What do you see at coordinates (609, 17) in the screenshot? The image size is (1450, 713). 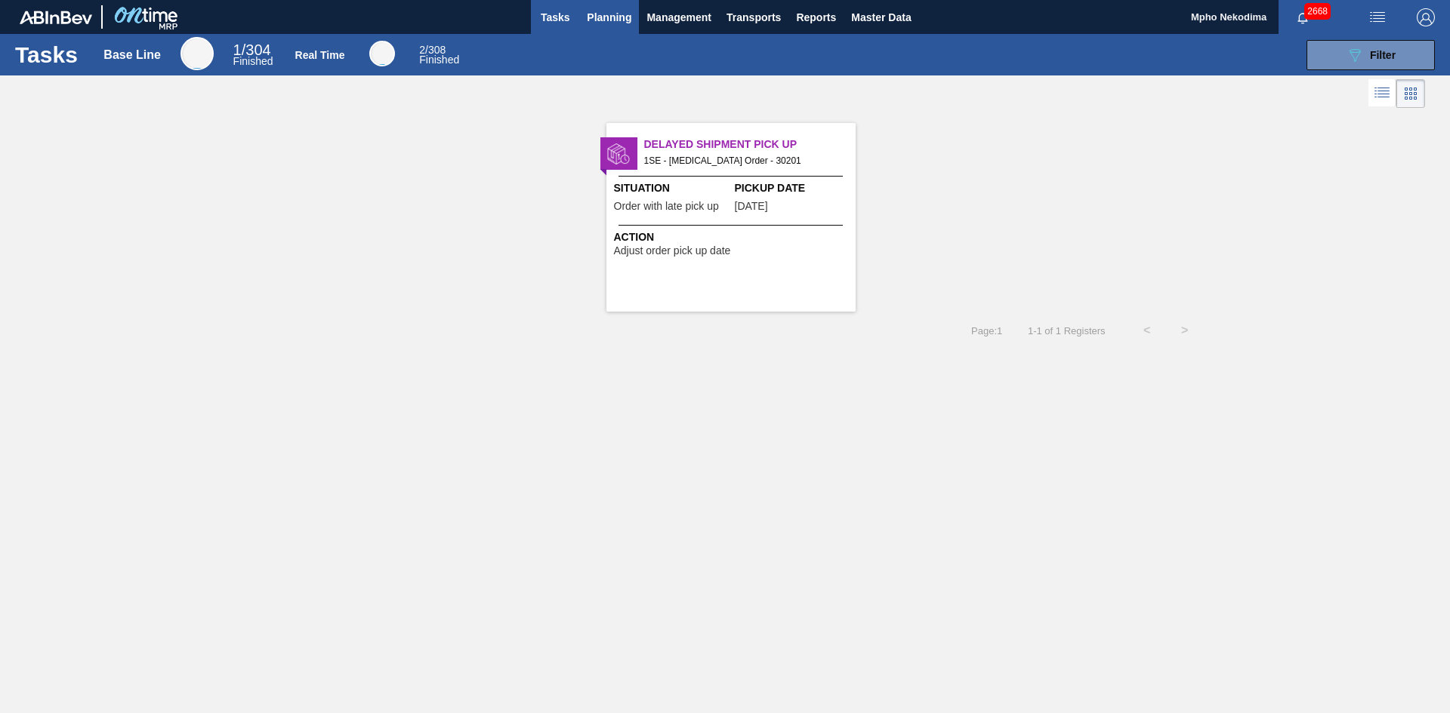 I see `span: Planning` at bounding box center [609, 17].